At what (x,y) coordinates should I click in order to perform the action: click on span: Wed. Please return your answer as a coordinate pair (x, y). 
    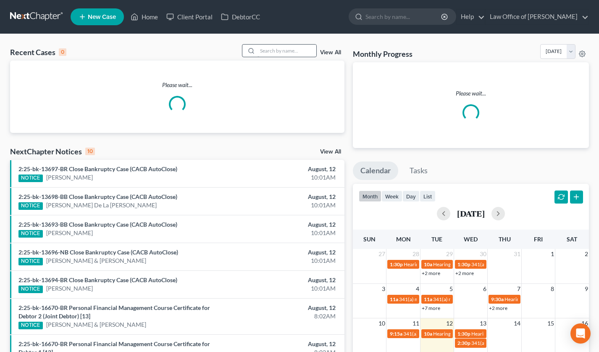
    Looking at the image, I should click on (471, 239).